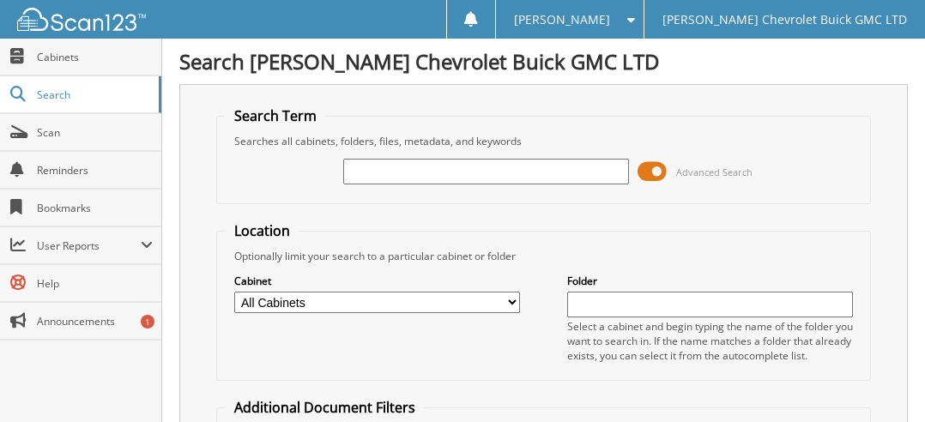  What do you see at coordinates (324, 408) in the screenshot?
I see `legend: Additional Document Filters` at bounding box center [324, 408].